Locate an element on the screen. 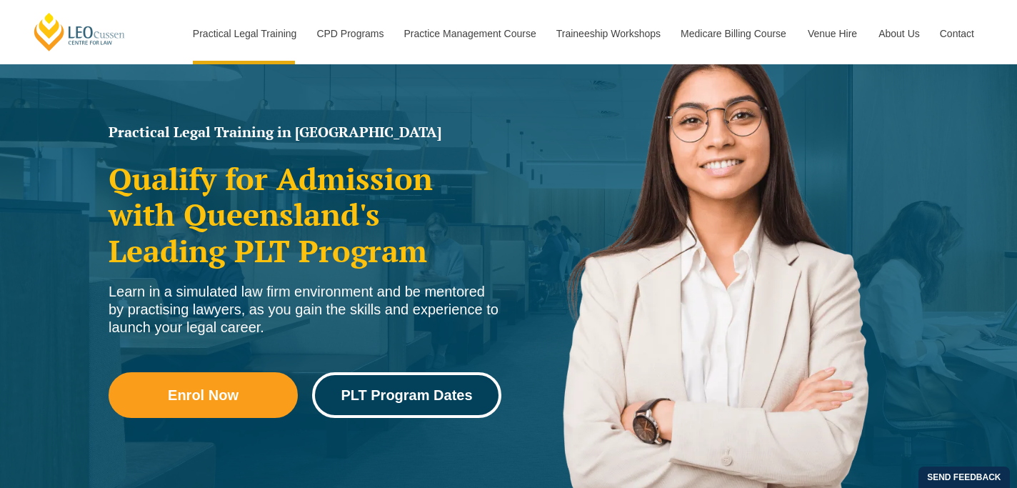 The image size is (1017, 488). a: PLT Program Dates is located at coordinates (406, 395).